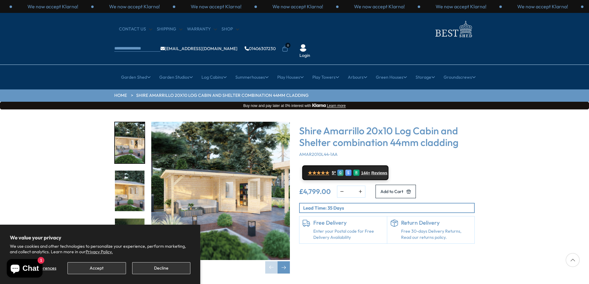 The height and width of the screenshot is (284, 589). Describe the element at coordinates (290, 77) in the screenshot. I see `a: Play Houses` at that location.